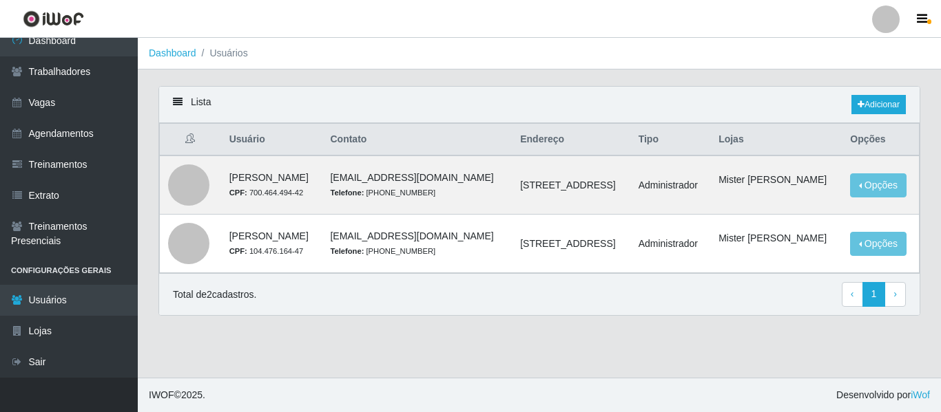 The width and height of the screenshot is (941, 412). Describe the element at coordinates (539, 105) in the screenshot. I see `div: Lista` at that location.